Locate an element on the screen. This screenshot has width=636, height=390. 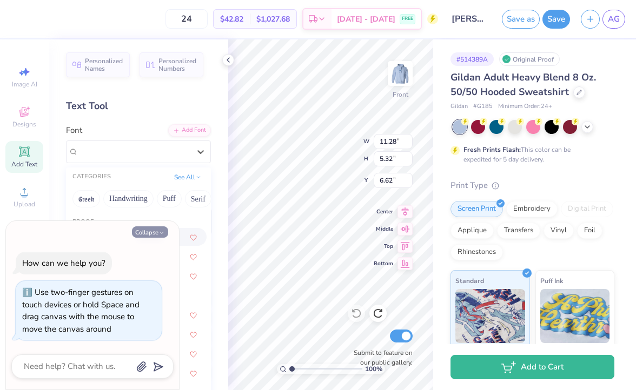
span: Image AI is located at coordinates (24, 84).